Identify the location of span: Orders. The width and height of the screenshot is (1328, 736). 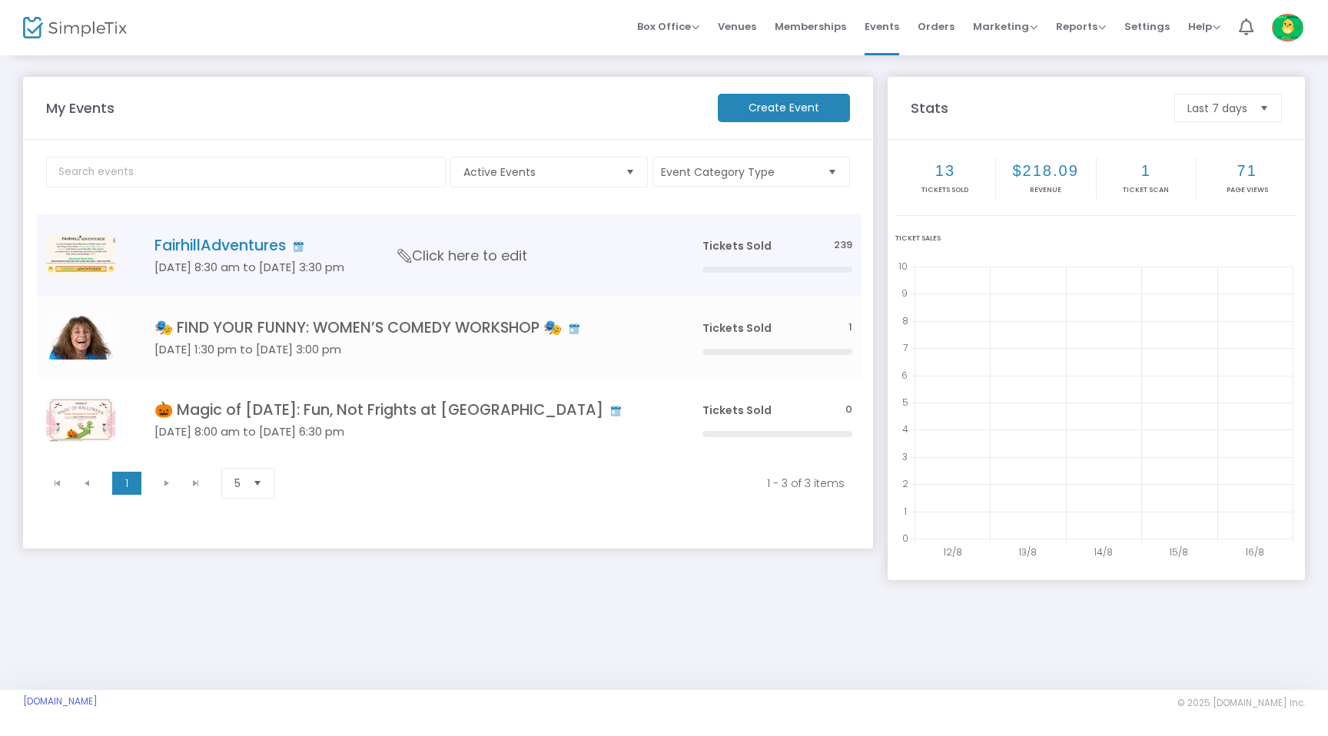
(936, 26).